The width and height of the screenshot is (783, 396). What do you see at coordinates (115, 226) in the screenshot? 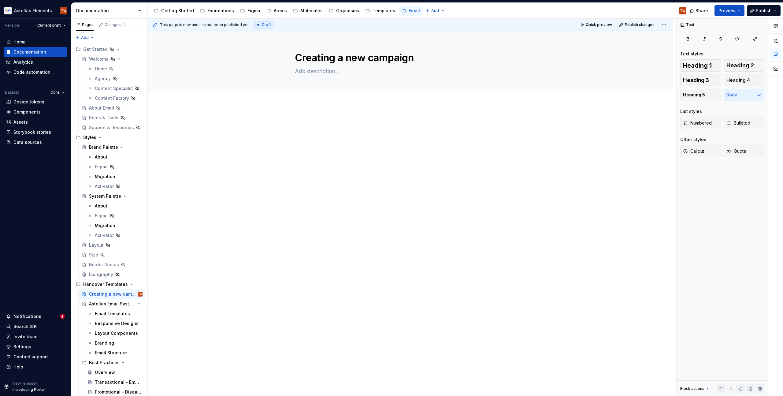
I see `a: Migration` at bounding box center [115, 226].